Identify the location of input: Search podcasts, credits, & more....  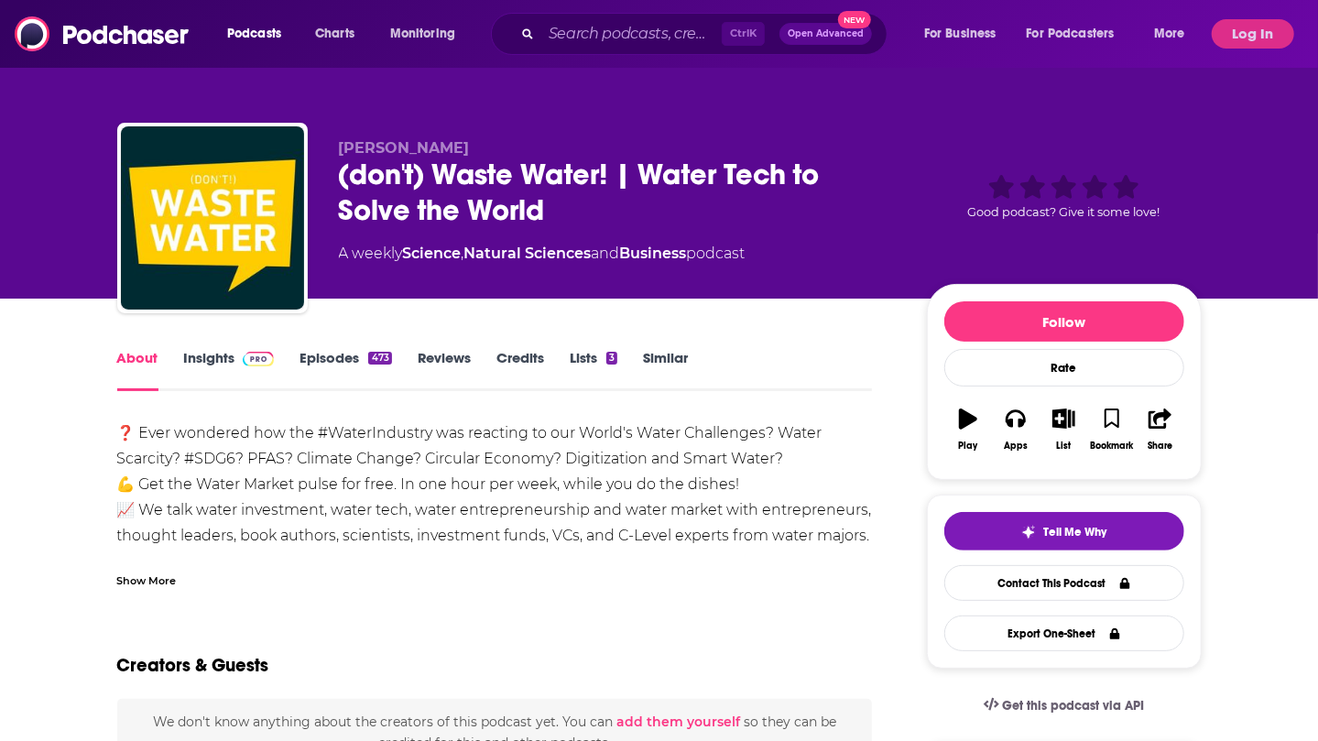
(631, 34).